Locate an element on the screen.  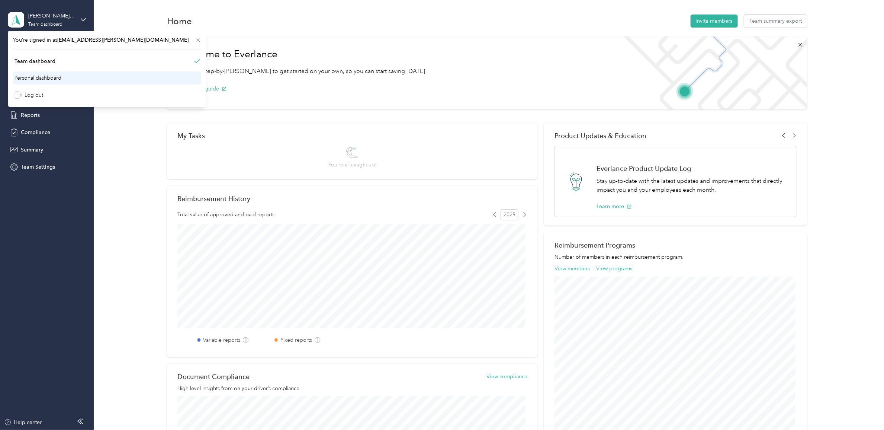
span: Summary is located at coordinates (32, 150).